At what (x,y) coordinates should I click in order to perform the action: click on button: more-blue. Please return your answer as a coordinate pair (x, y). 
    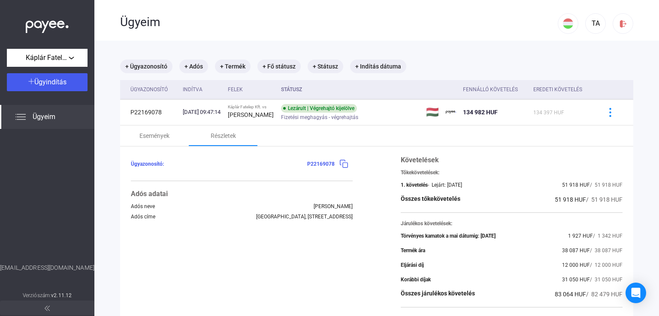
    Looking at the image, I should click on (610, 112).